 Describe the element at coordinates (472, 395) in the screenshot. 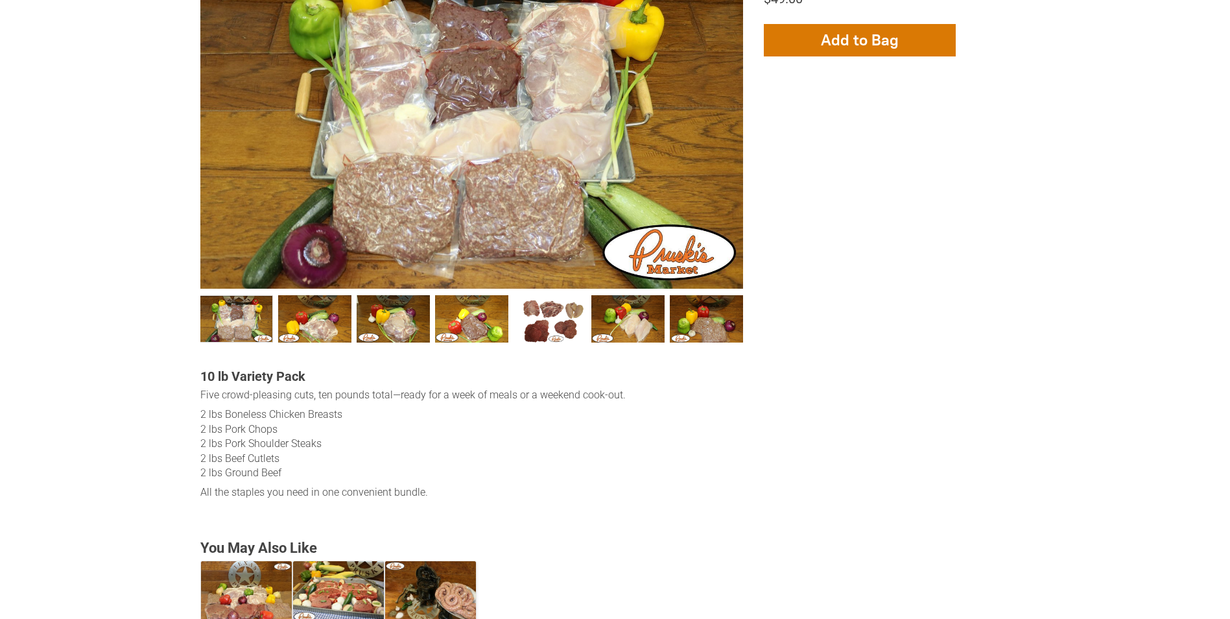

I see `div: Five crowd-pleasing cuts, ten pounds total—ready for a week of meals or a weekend cook-out.` at that location.